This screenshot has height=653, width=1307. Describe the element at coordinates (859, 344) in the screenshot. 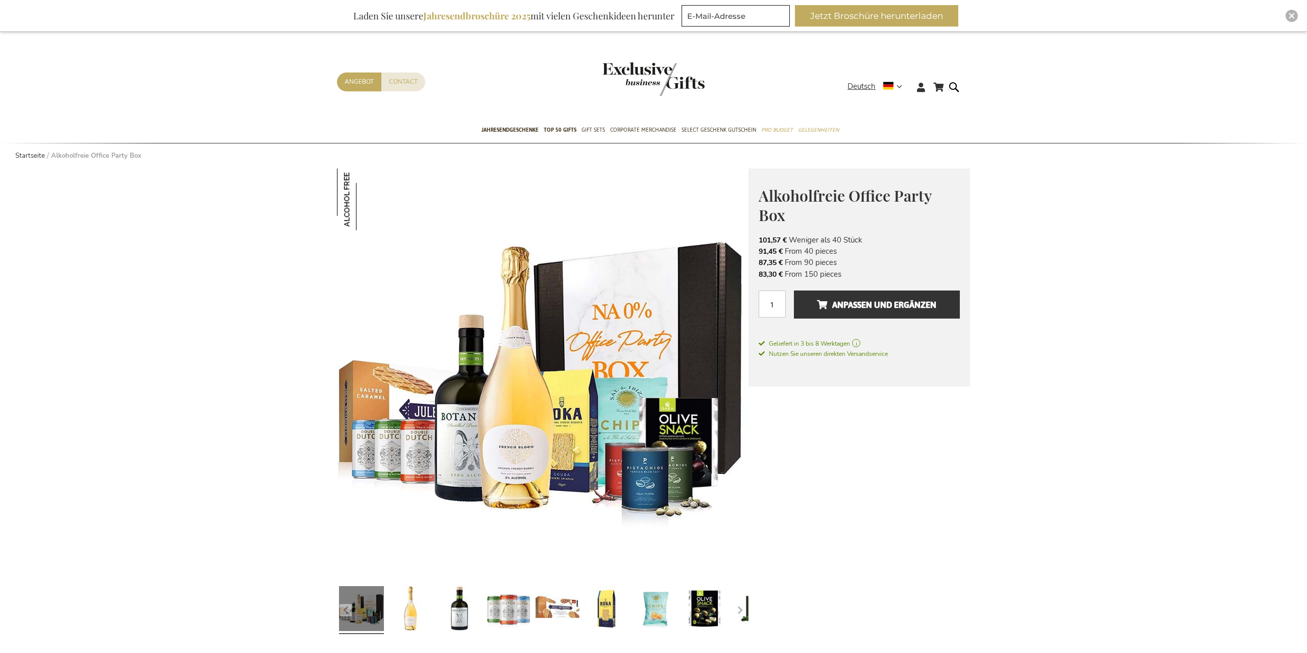

I see `span: Geliefert in 3 bis 8 Werktagen` at that location.